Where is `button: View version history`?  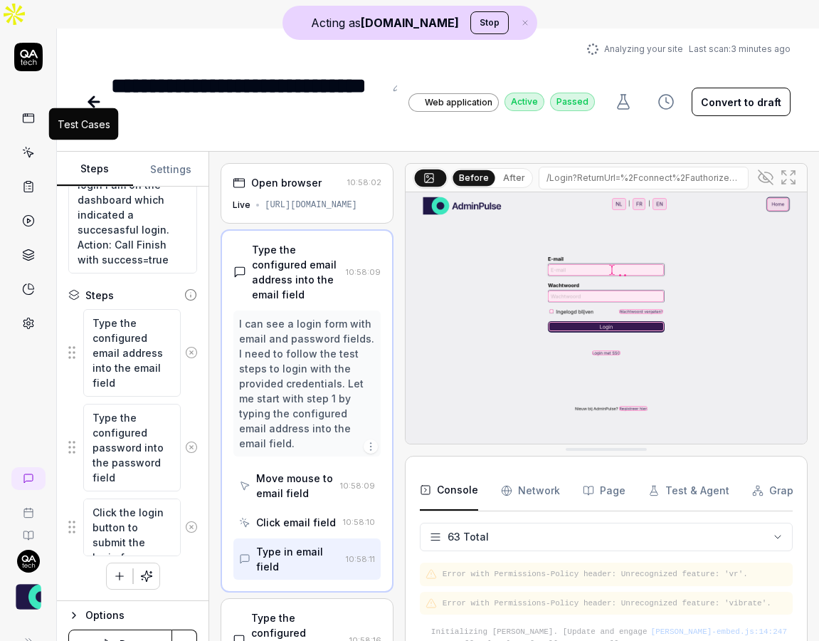 button: View version history is located at coordinates (666, 102).